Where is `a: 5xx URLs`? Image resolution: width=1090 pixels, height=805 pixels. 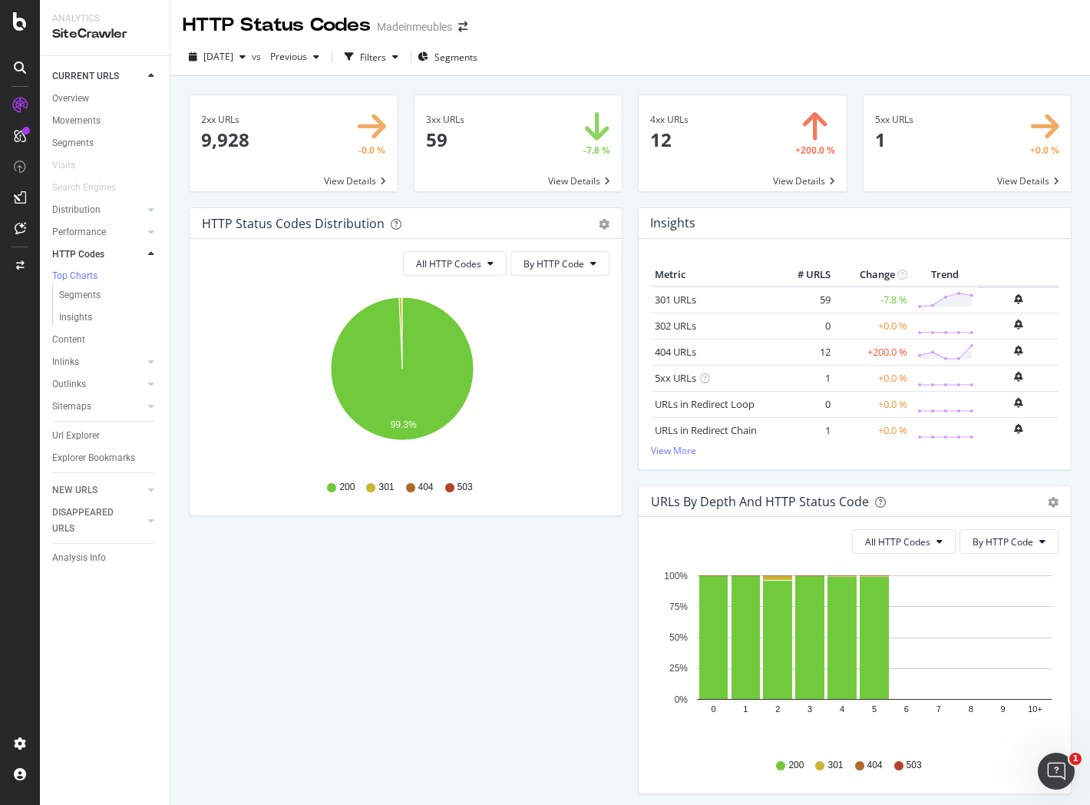
a: 5xx URLs is located at coordinates (676, 378).